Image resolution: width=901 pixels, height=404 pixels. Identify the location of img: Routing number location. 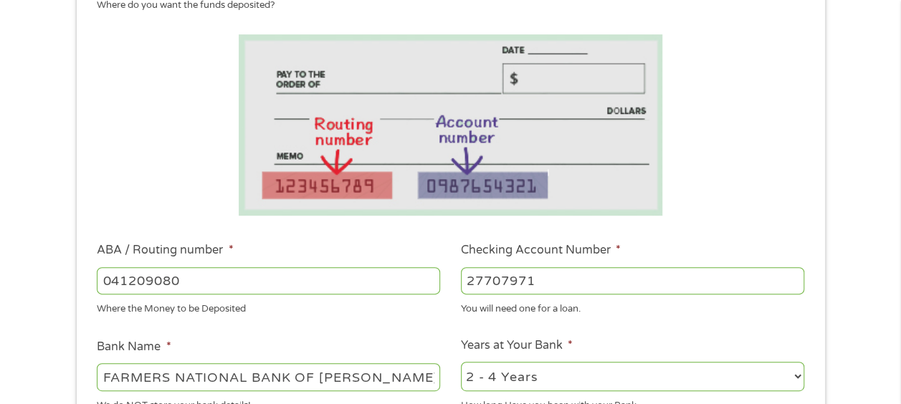
(451, 125).